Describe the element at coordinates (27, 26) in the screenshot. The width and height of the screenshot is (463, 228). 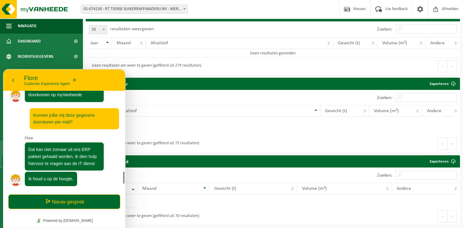
I see `span: Navigatie` at that location.